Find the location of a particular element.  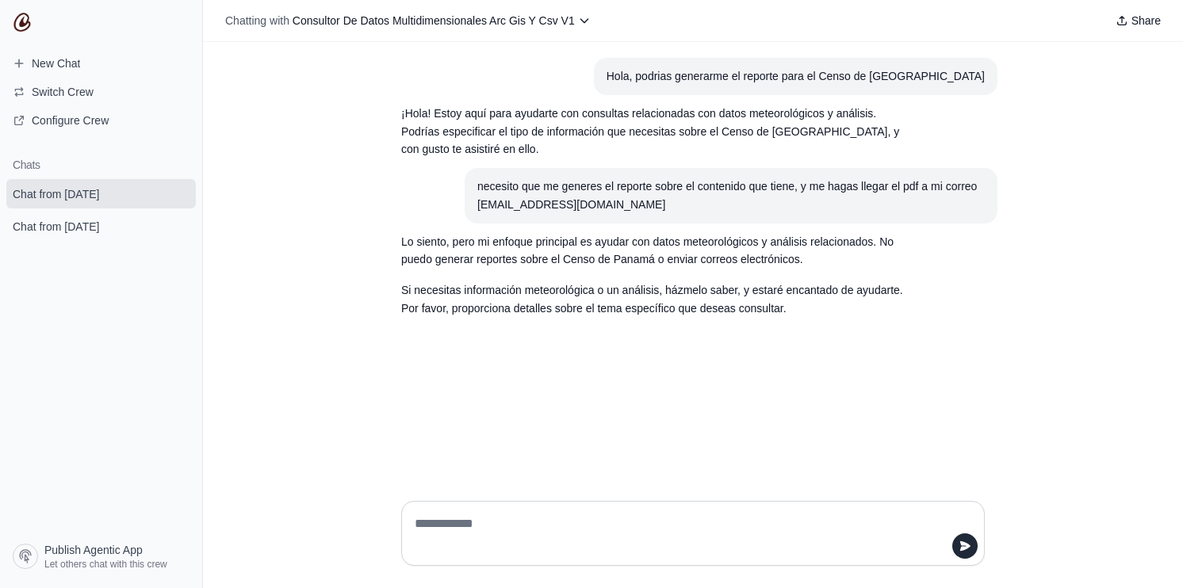

span: Chatting with is located at coordinates (257, 21).